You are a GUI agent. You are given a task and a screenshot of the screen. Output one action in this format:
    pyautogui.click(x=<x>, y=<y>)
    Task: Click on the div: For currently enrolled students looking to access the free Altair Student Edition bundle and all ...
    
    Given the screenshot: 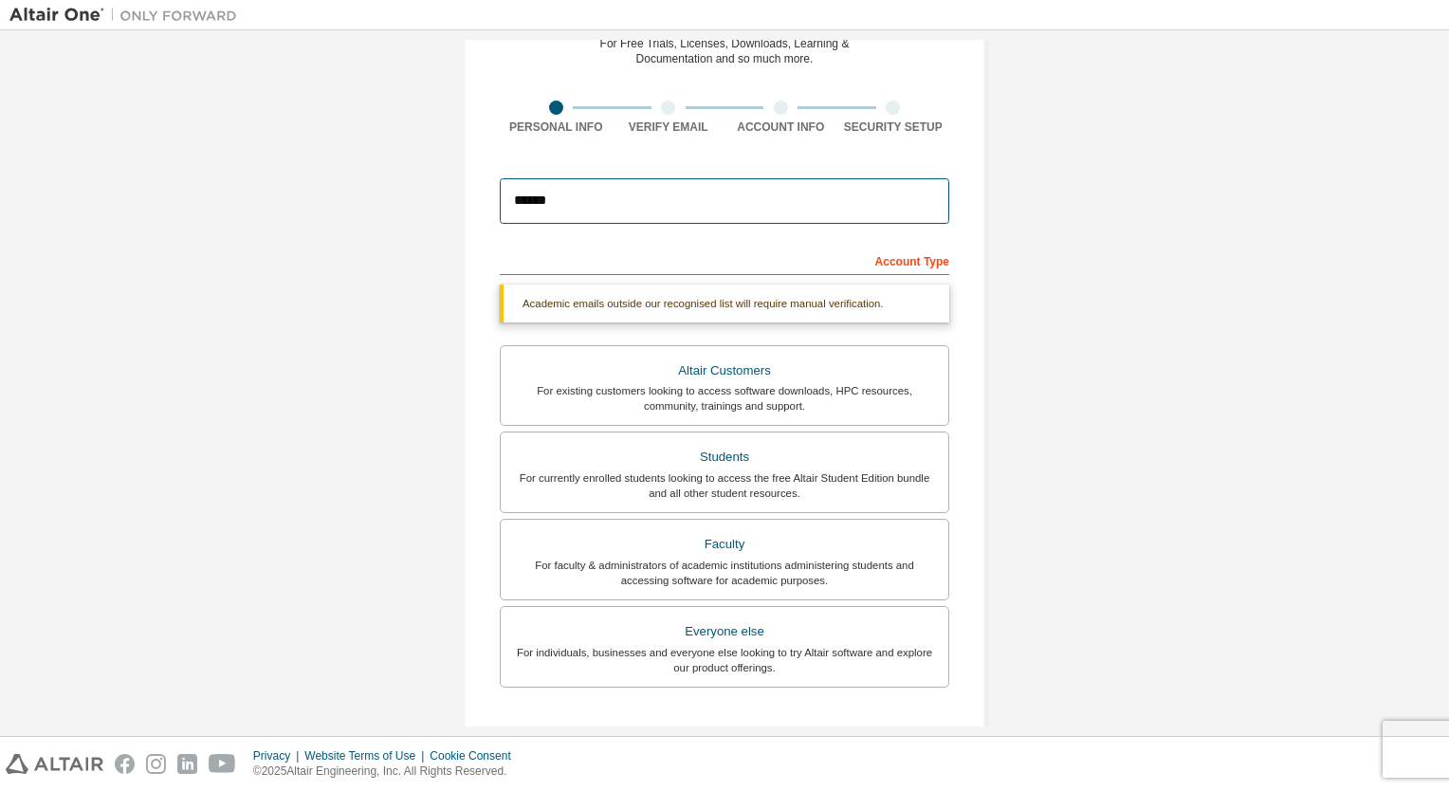 What is the action you would take?
    pyautogui.click(x=724, y=485)
    